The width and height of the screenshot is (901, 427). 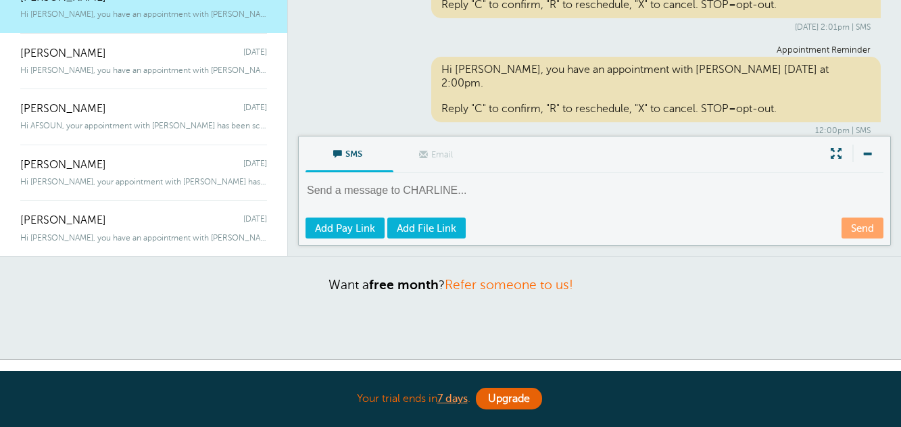 I want to click on div: 12:00pm | SMS, so click(x=594, y=130).